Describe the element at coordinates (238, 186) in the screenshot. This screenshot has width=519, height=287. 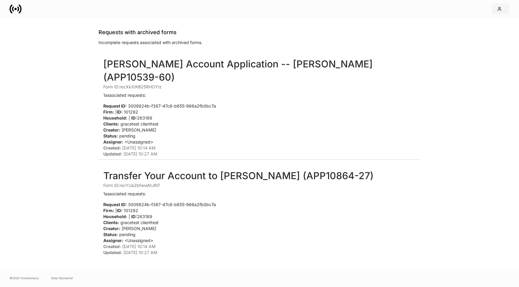
I see `p: Form ID: recYUa2bfwwAtJRl7` at that location.